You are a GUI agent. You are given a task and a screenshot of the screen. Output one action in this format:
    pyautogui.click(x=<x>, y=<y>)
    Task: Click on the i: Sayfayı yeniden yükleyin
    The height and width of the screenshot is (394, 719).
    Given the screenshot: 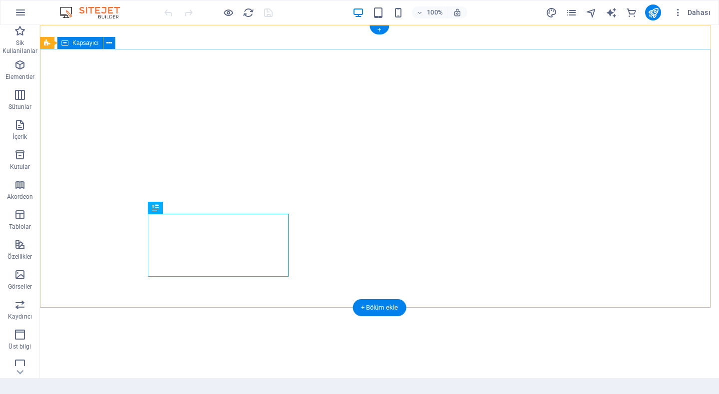 What is the action you would take?
    pyautogui.click(x=248, y=12)
    